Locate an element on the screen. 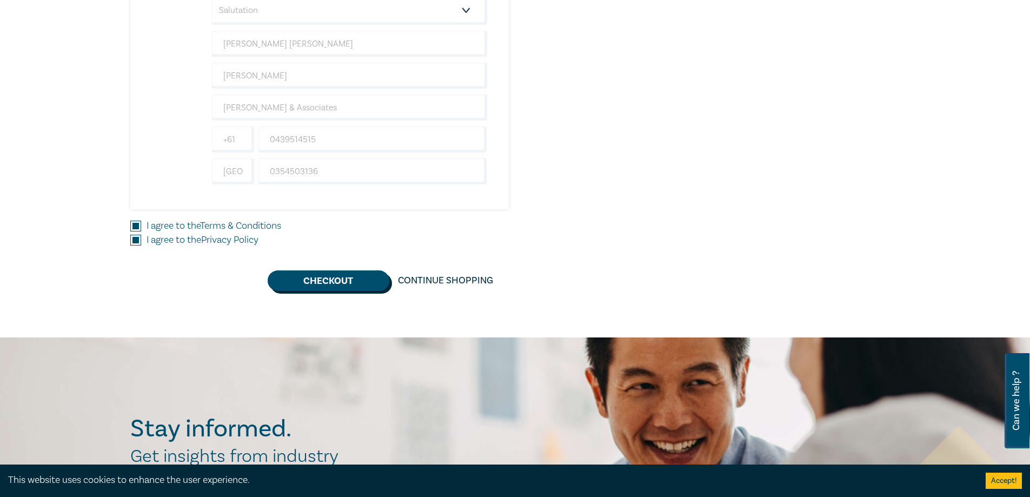 Image resolution: width=1030 pixels, height=497 pixels. a: Privacy Policy is located at coordinates (230, 239).